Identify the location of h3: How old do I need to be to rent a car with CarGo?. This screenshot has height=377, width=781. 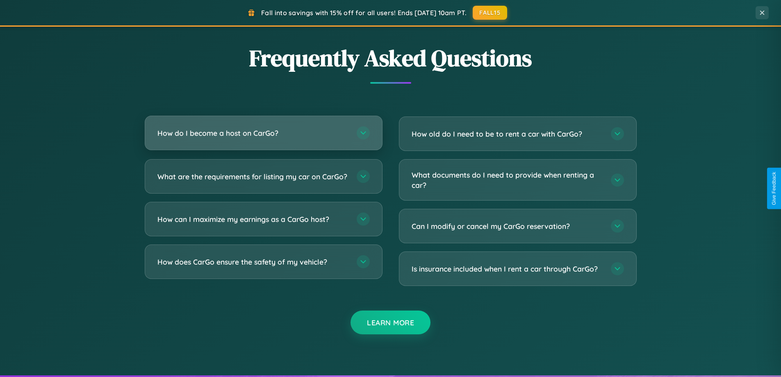
(507, 134).